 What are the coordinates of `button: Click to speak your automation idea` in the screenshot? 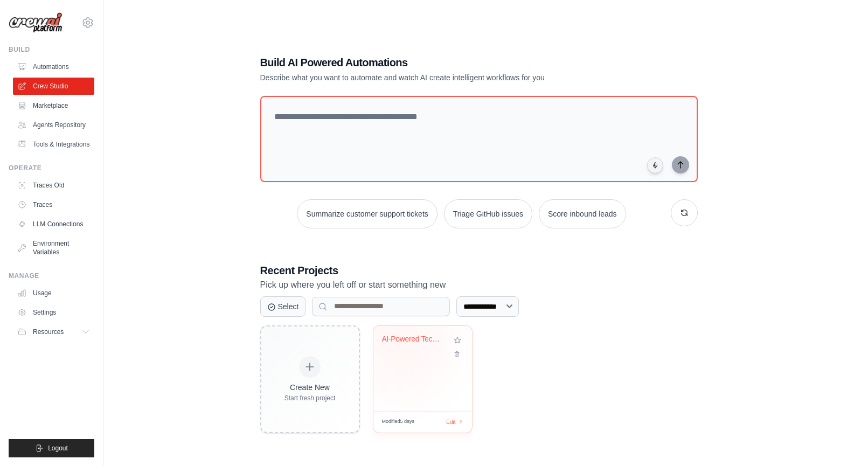 It's located at (655, 165).